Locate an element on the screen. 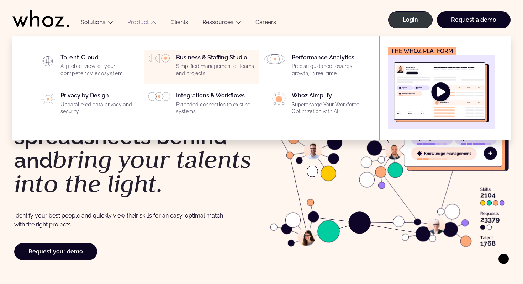 The image size is (523, 284). button: Ressources is located at coordinates (222, 23).